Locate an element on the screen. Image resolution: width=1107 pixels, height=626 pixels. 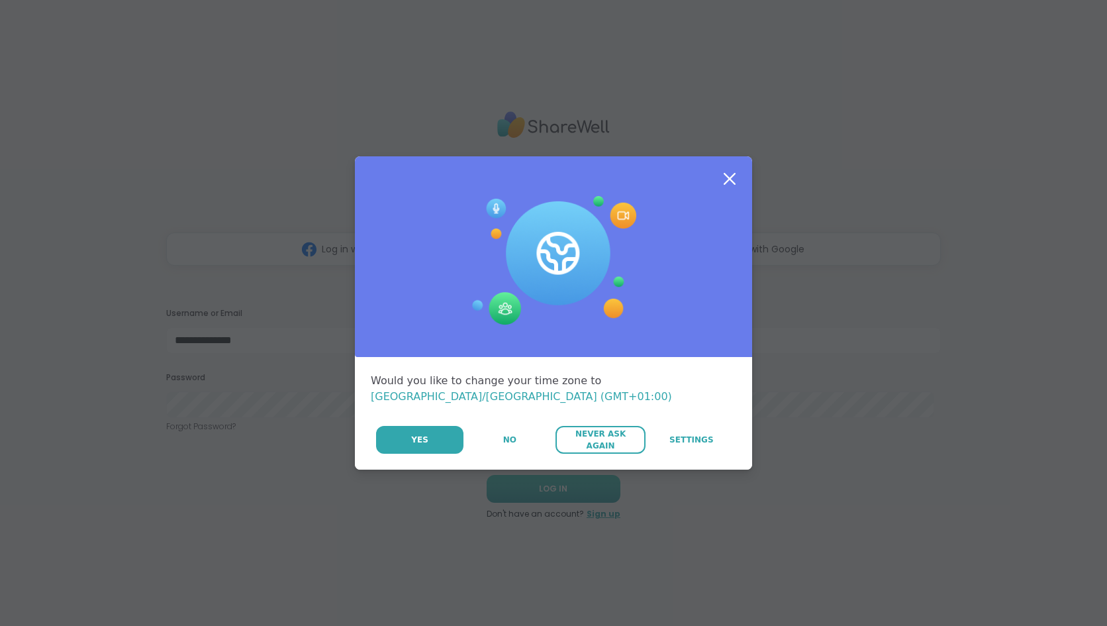
span: No is located at coordinates (510, 440).